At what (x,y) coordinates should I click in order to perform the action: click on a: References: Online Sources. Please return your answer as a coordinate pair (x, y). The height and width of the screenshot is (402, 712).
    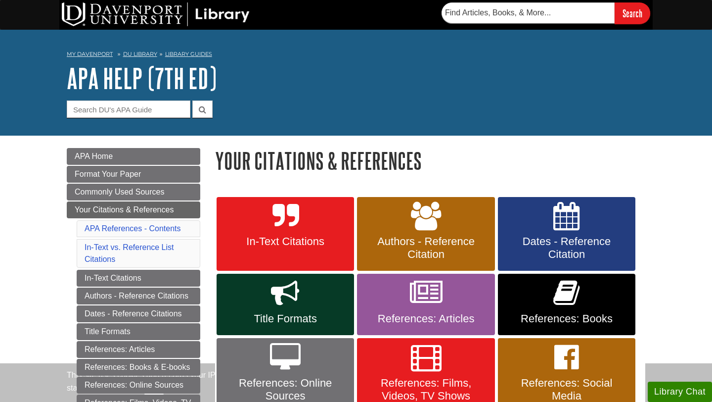
    Looking at the image, I should click on (139, 385).